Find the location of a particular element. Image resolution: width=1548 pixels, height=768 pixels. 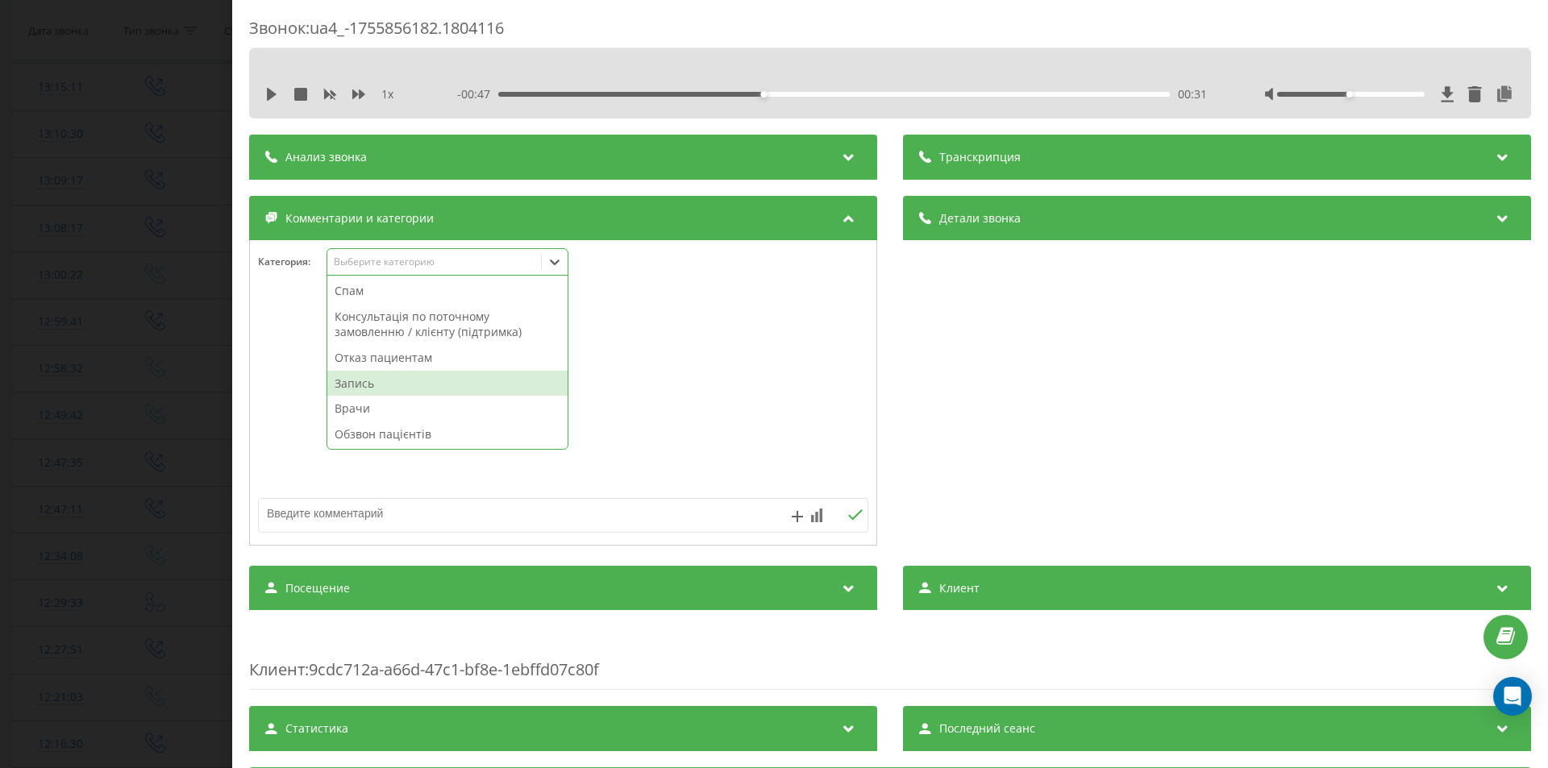

span: Транскрипция is located at coordinates (980, 157).